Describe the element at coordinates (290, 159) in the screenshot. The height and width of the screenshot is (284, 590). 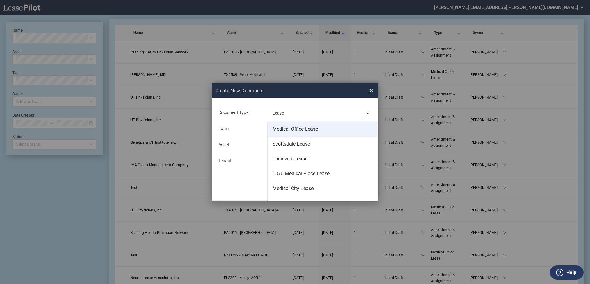
I see `div: Louisville Lease` at that location.